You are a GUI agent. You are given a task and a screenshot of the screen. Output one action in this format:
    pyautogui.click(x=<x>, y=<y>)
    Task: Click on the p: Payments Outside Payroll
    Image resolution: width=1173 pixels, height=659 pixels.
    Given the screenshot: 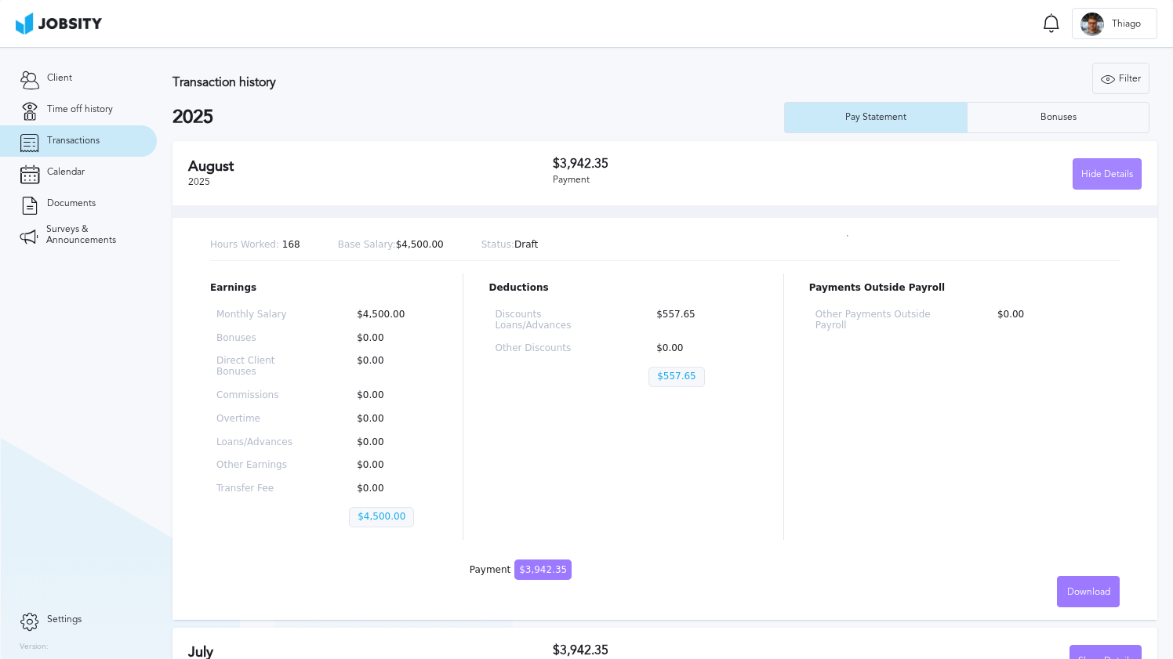 What is the action you would take?
    pyautogui.click(x=964, y=288)
    